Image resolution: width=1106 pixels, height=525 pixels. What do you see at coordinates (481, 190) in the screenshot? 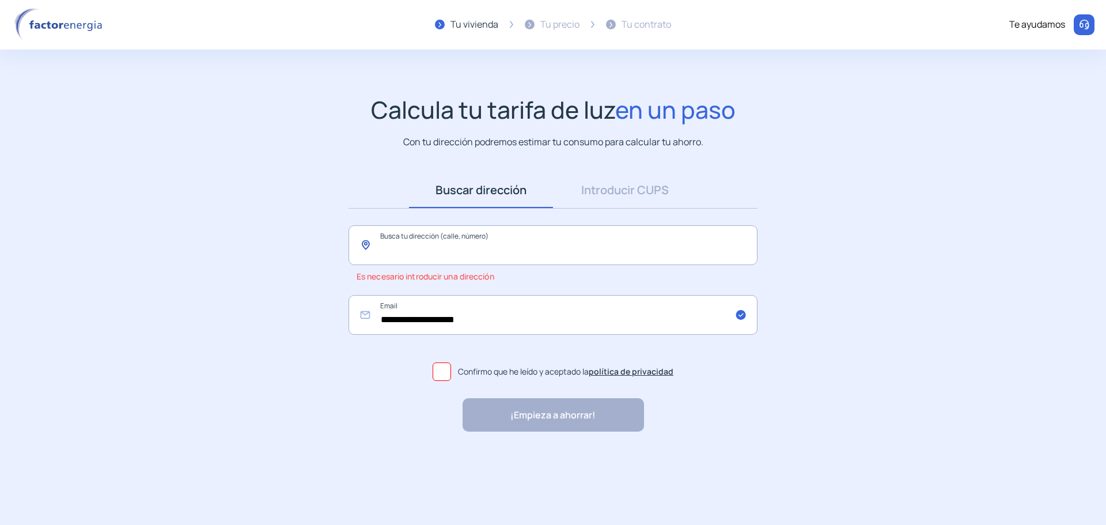
I see `a: Buscar dirección` at bounding box center [481, 190].